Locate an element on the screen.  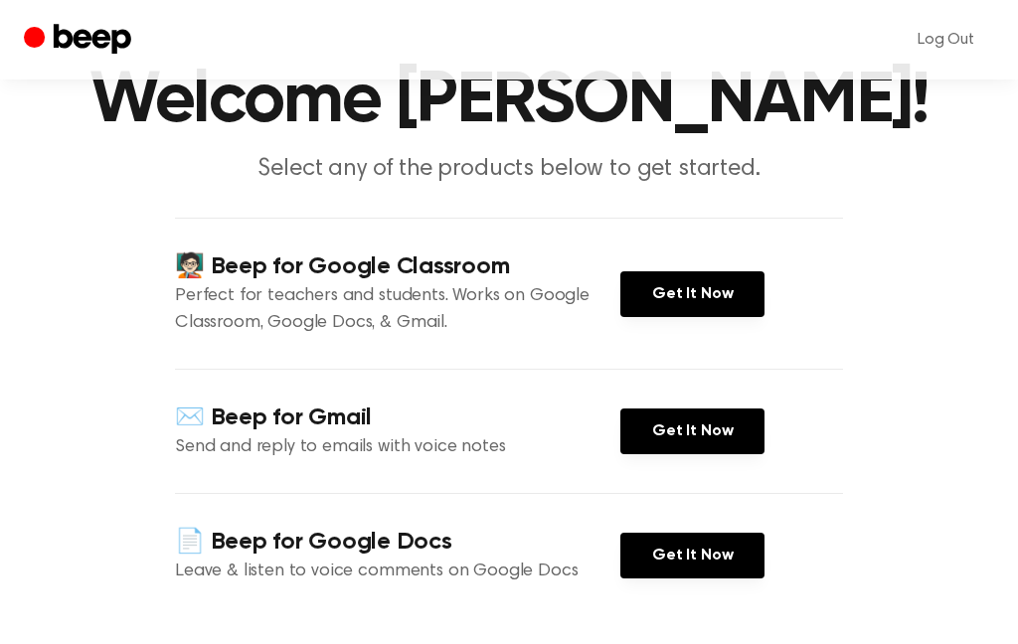
a: Log Out is located at coordinates (946, 40).